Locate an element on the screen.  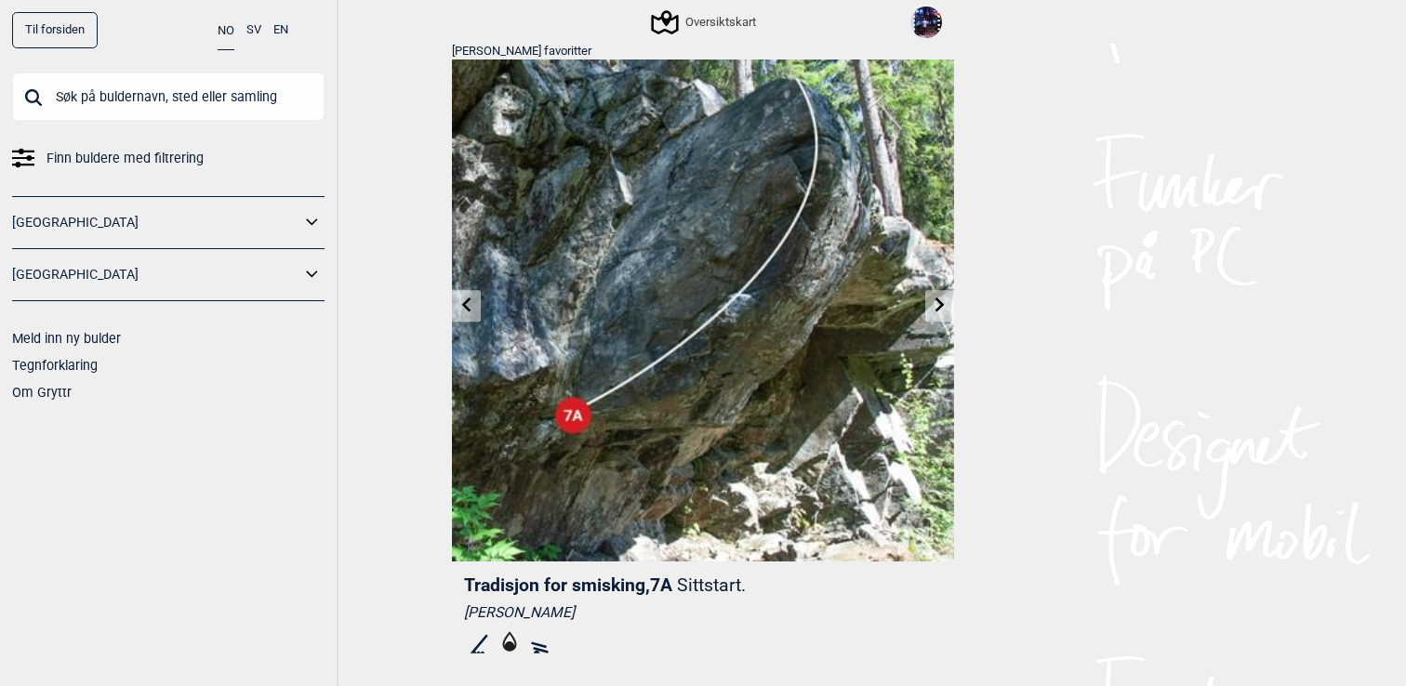
a: Tegnforklaring is located at coordinates (55, 365).